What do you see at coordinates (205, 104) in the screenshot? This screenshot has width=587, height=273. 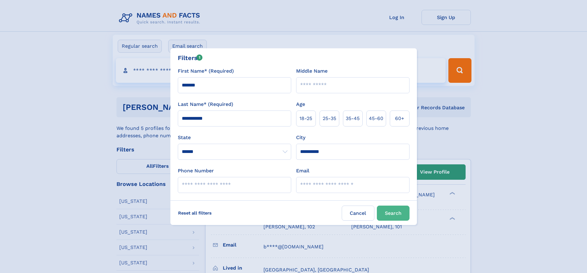 I see `label: Last Name* (Required)` at bounding box center [205, 104].